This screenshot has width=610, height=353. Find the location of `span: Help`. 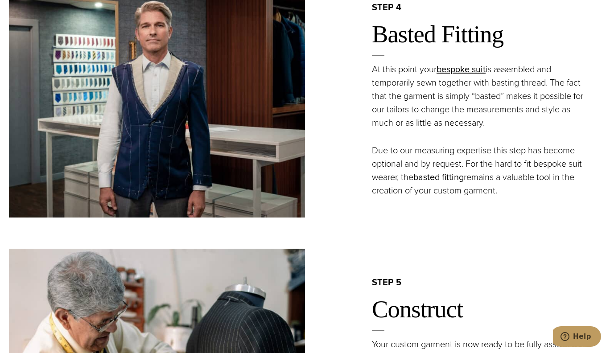

span: Help is located at coordinates (29, 10).